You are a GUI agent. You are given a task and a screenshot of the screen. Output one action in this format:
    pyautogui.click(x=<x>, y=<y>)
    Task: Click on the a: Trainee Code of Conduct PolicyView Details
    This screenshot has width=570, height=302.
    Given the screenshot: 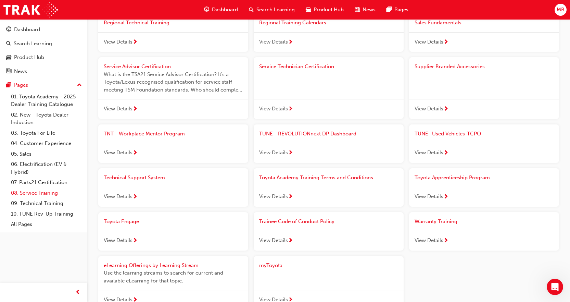 What is the action you would take?
    pyautogui.click(x=329, y=231)
    